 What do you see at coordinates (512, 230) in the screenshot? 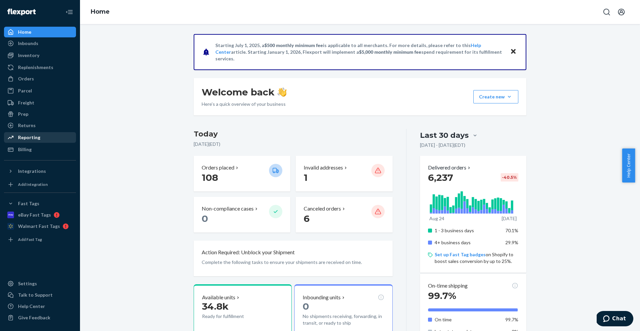
I see `span: 70.1%` at bounding box center [512, 230].